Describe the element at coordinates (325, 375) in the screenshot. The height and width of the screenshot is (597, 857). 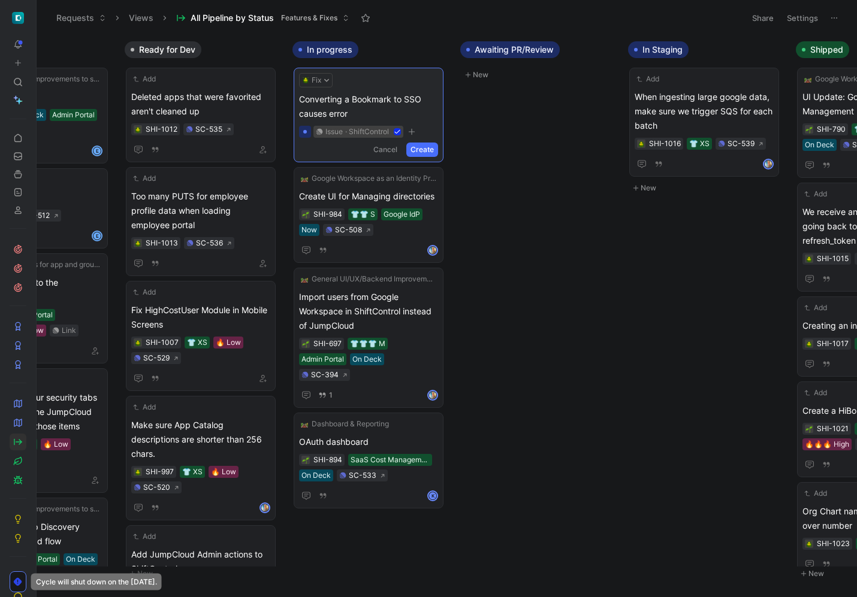
I see `div: SC-394` at that location.